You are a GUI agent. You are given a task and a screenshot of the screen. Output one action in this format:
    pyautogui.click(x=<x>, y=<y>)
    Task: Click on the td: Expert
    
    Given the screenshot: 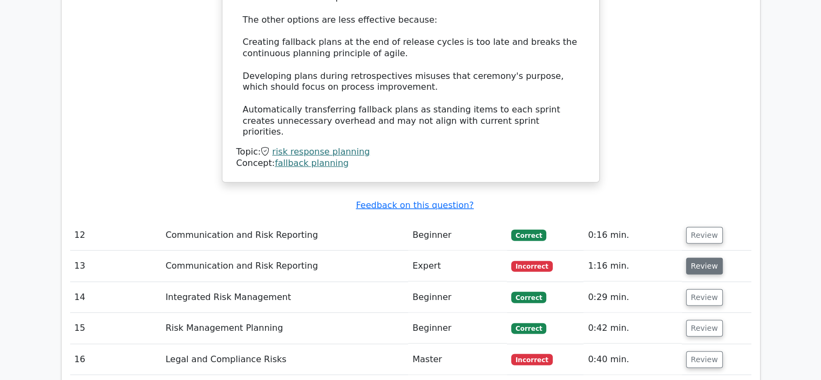 What is the action you would take?
    pyautogui.click(x=457, y=266)
    